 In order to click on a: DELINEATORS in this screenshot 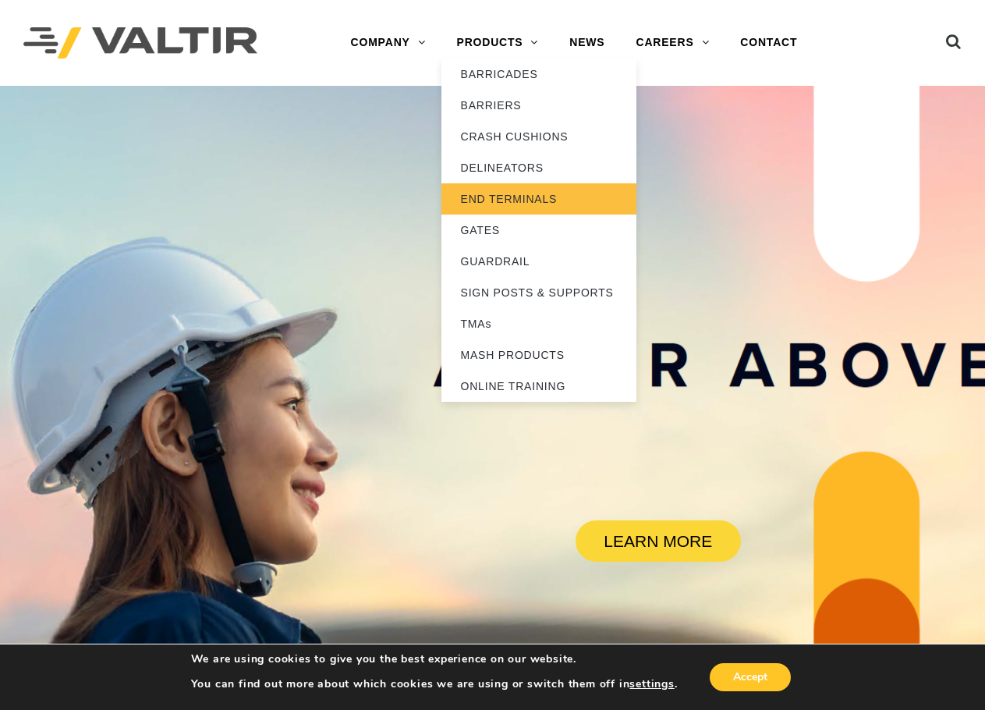, I will do `click(539, 168)`.